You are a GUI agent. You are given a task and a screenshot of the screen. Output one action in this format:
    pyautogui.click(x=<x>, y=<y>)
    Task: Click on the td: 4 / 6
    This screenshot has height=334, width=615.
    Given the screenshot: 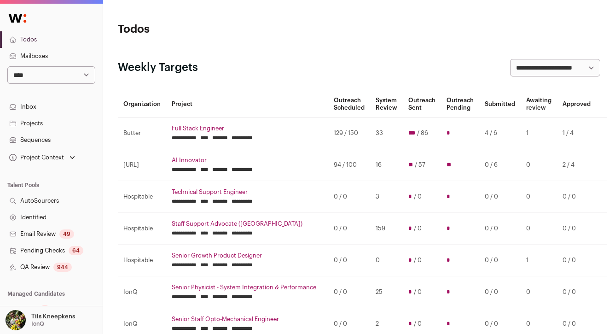 What is the action you would take?
    pyautogui.click(x=500, y=133)
    